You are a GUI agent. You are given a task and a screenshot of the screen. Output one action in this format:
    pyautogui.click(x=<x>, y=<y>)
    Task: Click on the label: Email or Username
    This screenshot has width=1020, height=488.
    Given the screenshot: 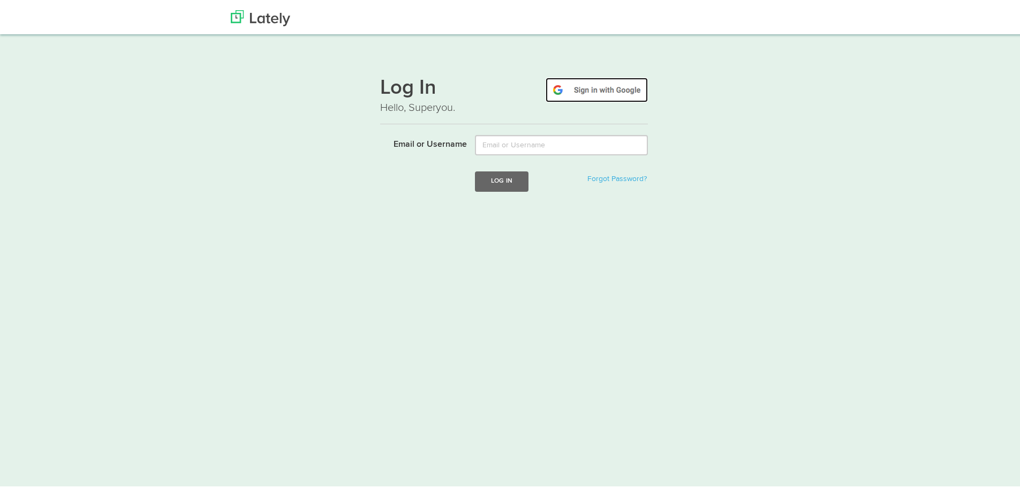 What is the action you would take?
    pyautogui.click(x=419, y=141)
    